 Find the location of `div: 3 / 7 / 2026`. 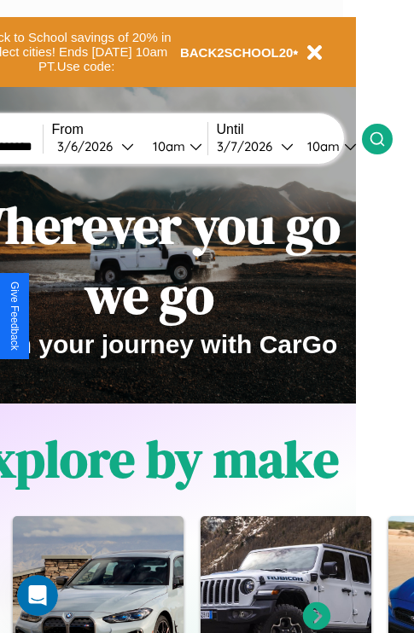

div: 3 / 7 / 2026 is located at coordinates (248, 146).